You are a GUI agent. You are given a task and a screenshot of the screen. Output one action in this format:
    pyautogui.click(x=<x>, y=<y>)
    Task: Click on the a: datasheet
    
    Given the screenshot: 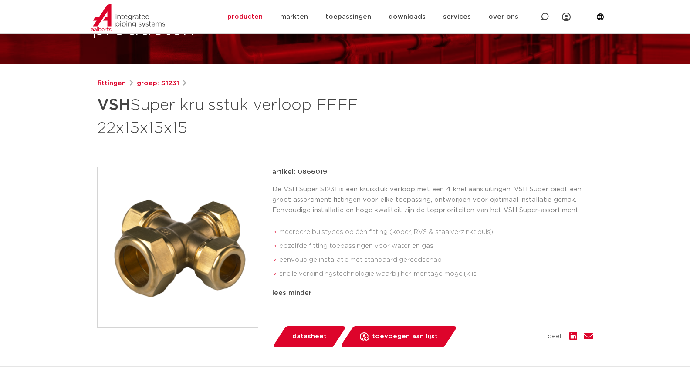 What is the action you would take?
    pyautogui.click(x=309, y=337)
    